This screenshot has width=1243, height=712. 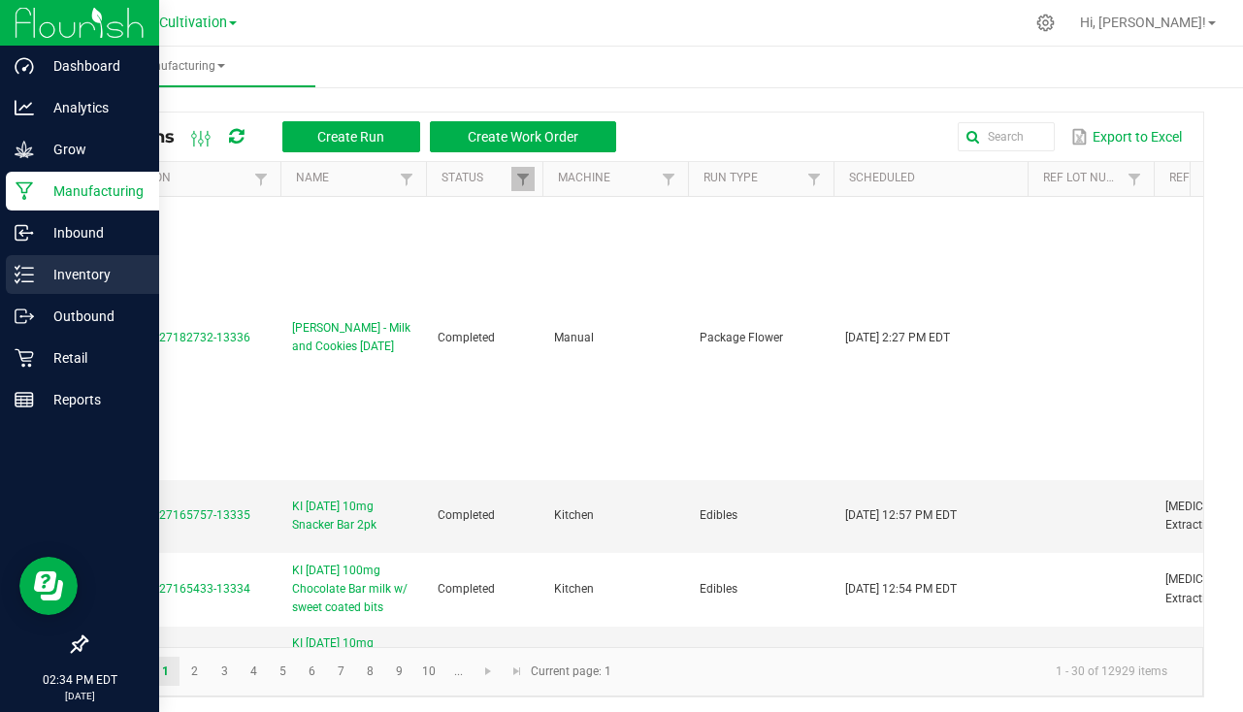 What do you see at coordinates (24, 149) in the screenshot?
I see `inline-svg: Grow` at bounding box center [24, 149].